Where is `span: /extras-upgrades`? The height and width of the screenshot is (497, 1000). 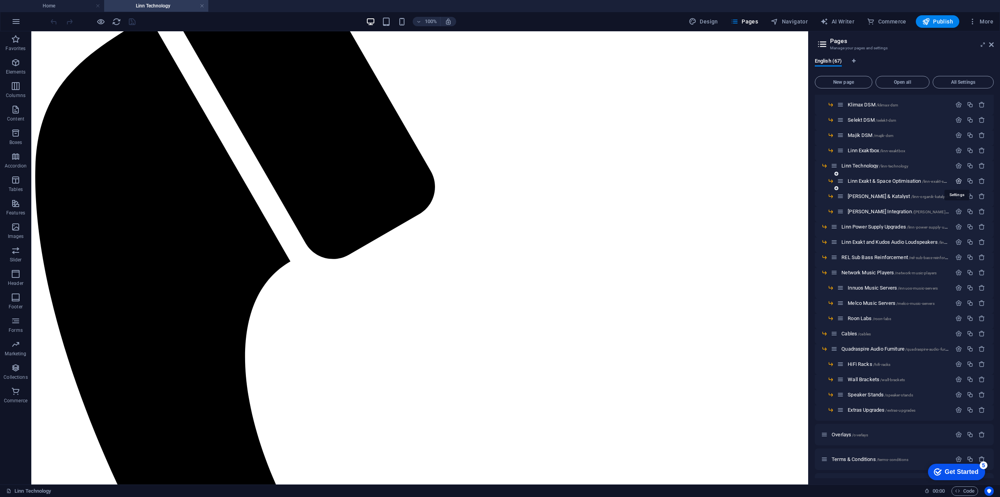 span: /extras-upgrades is located at coordinates (900, 410).